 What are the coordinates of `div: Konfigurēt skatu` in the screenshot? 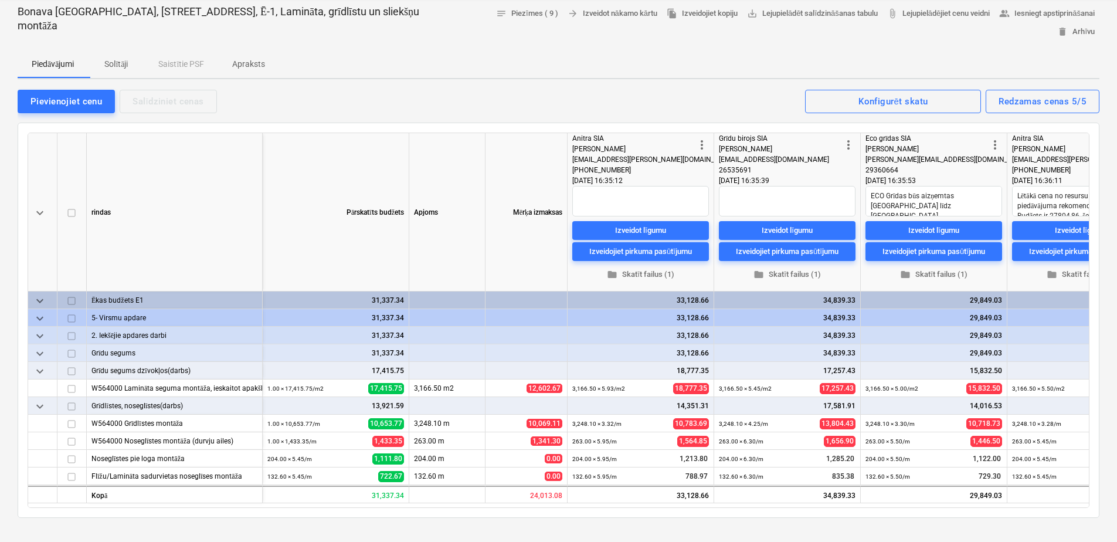 It's located at (893, 101).